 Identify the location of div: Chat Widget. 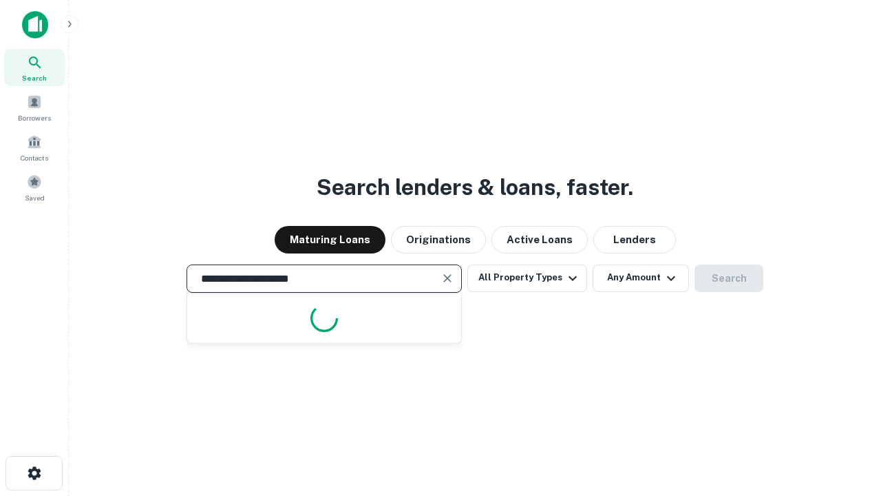
(847, 418).